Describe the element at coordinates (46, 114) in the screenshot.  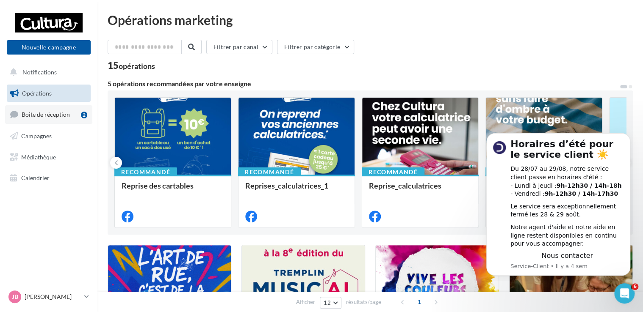
I see `span: Boîte de réception` at that location.